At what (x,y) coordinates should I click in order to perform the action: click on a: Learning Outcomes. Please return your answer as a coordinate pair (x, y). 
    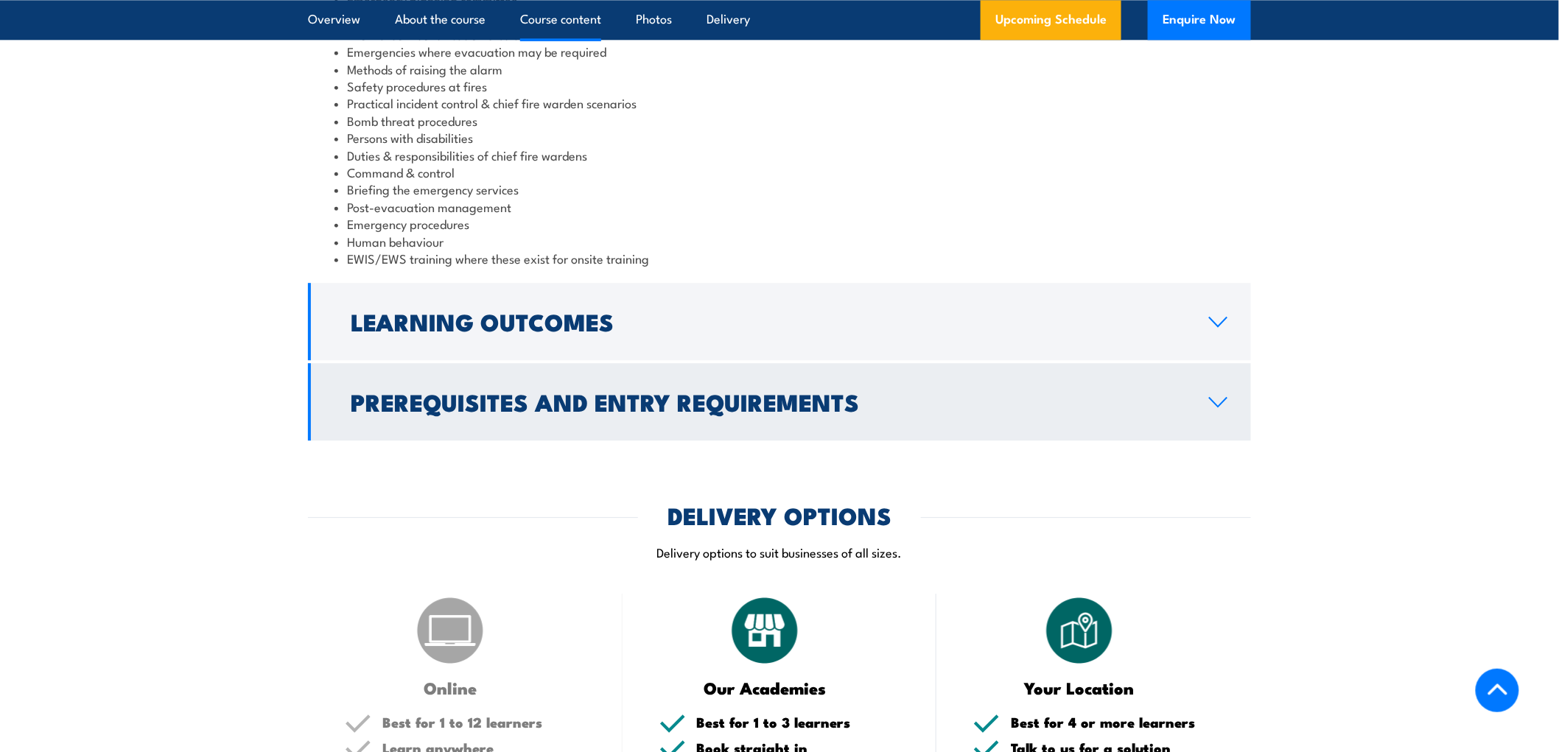
    Looking at the image, I should click on (780, 321).